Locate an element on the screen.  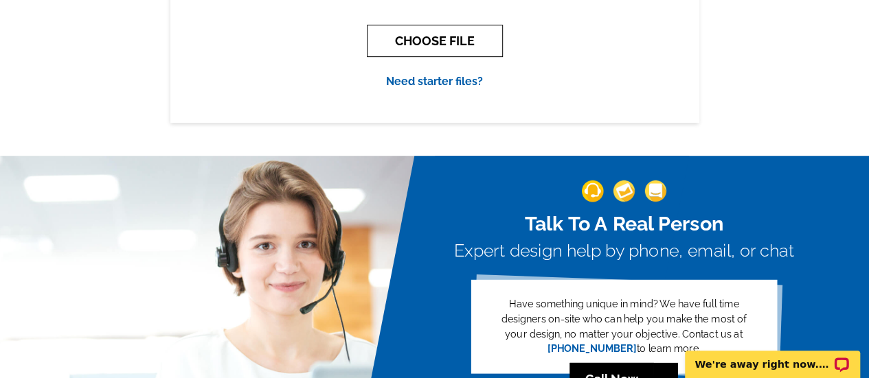
img: support-img-3_1.png is located at coordinates (655, 191).